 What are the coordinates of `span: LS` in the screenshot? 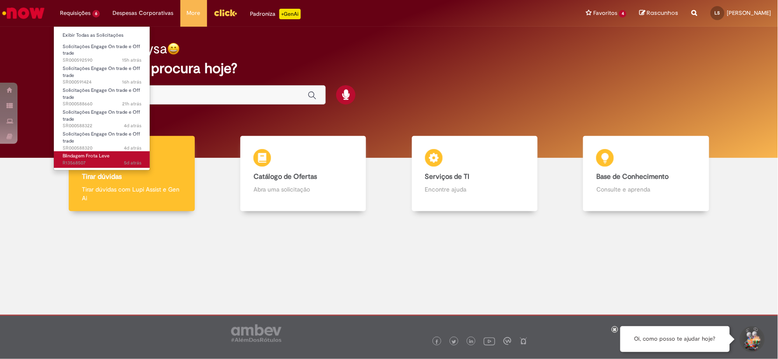 It's located at (718, 13).